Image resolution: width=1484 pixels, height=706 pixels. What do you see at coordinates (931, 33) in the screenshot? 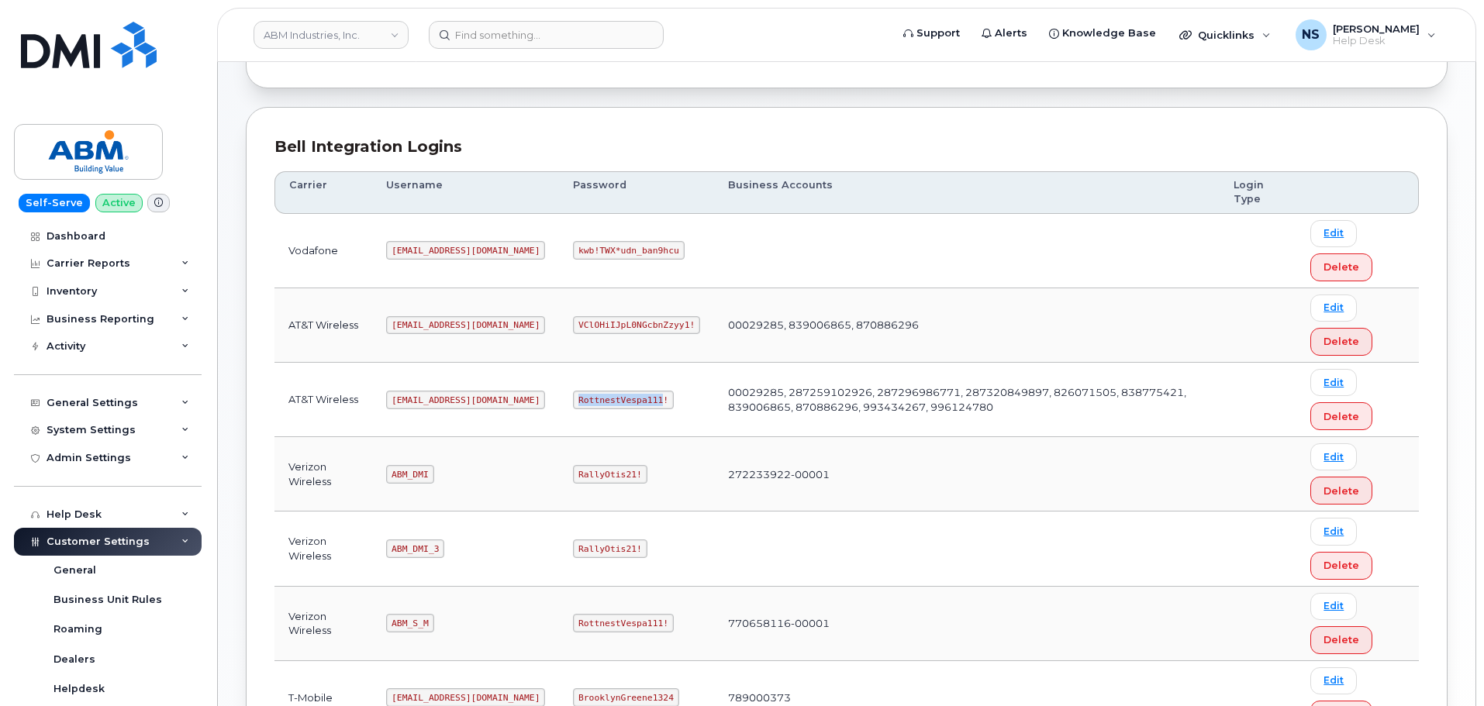
I see `a: Support` at bounding box center [931, 33].